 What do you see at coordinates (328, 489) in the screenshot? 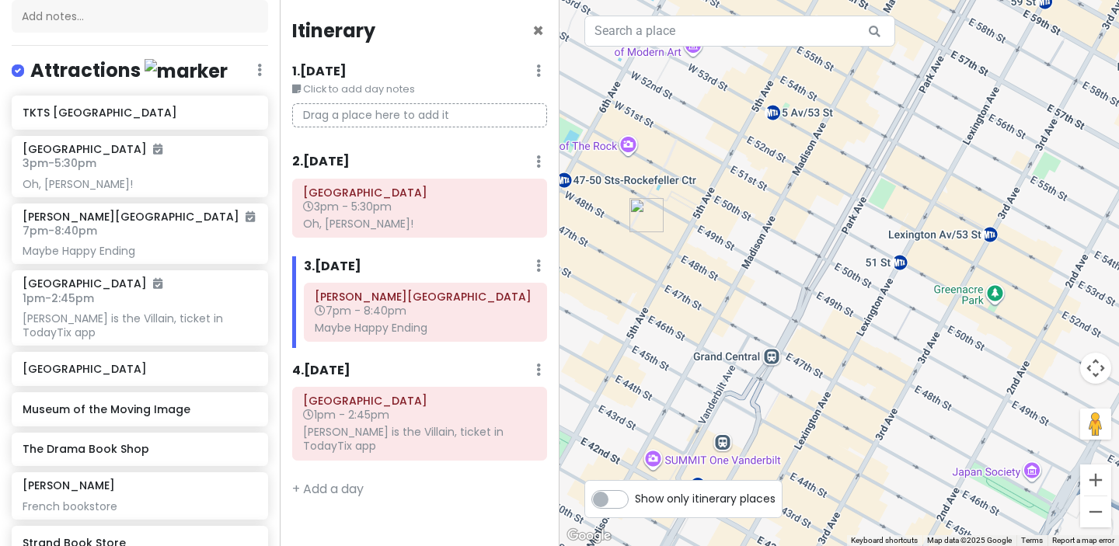
I see `a: + Add a day` at bounding box center [328, 489].